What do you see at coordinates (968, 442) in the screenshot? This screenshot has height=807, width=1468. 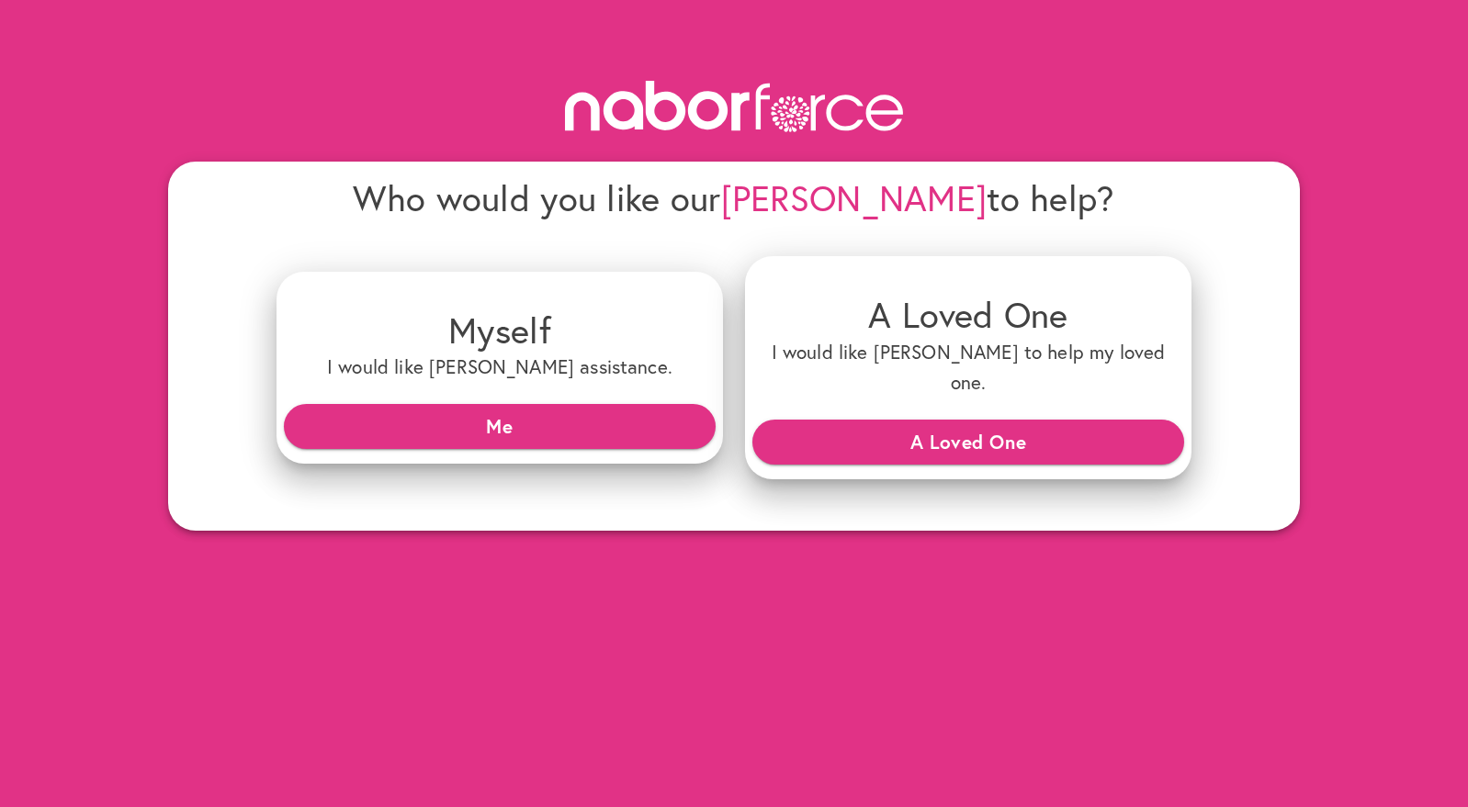 I see `span: A Loved One` at bounding box center [968, 442].